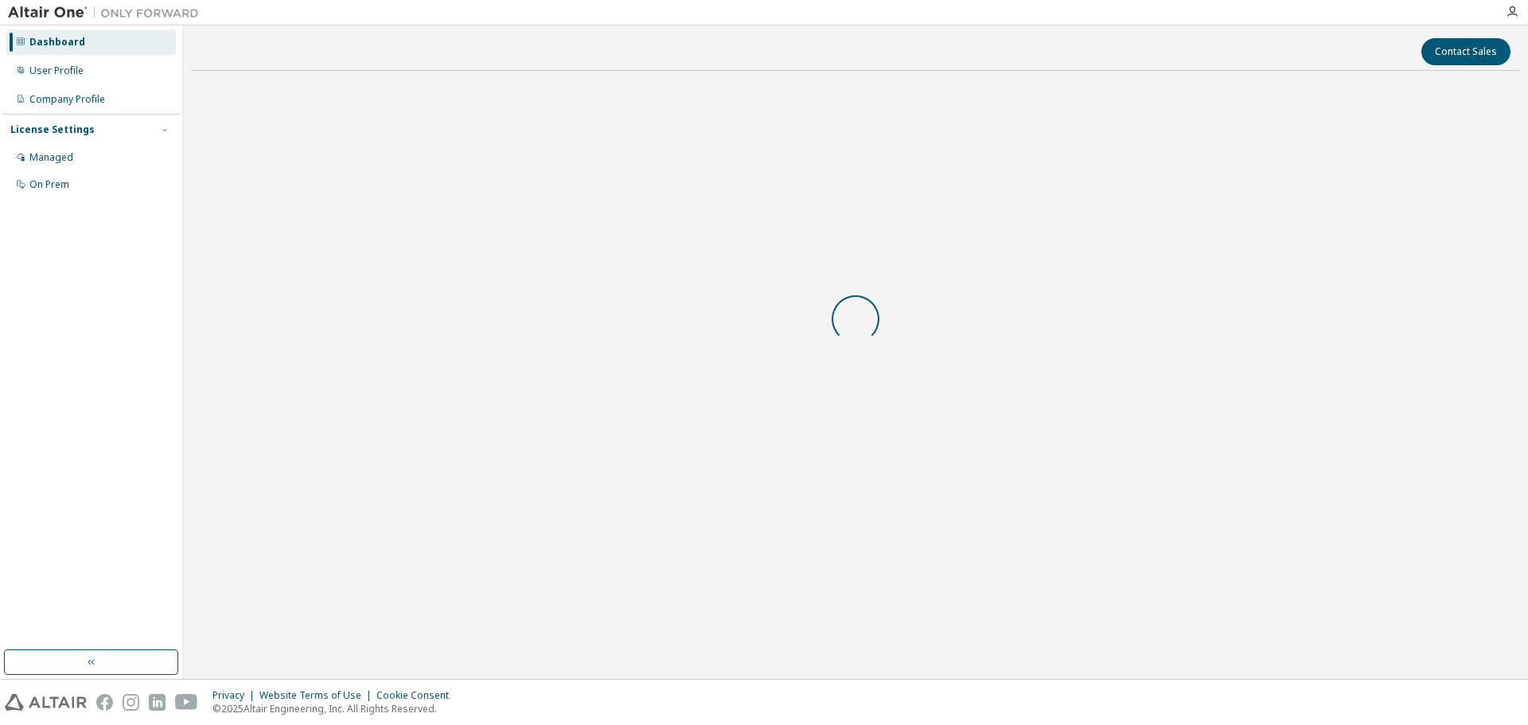 This screenshot has height=725, width=1528. I want to click on div: On Prem, so click(49, 185).